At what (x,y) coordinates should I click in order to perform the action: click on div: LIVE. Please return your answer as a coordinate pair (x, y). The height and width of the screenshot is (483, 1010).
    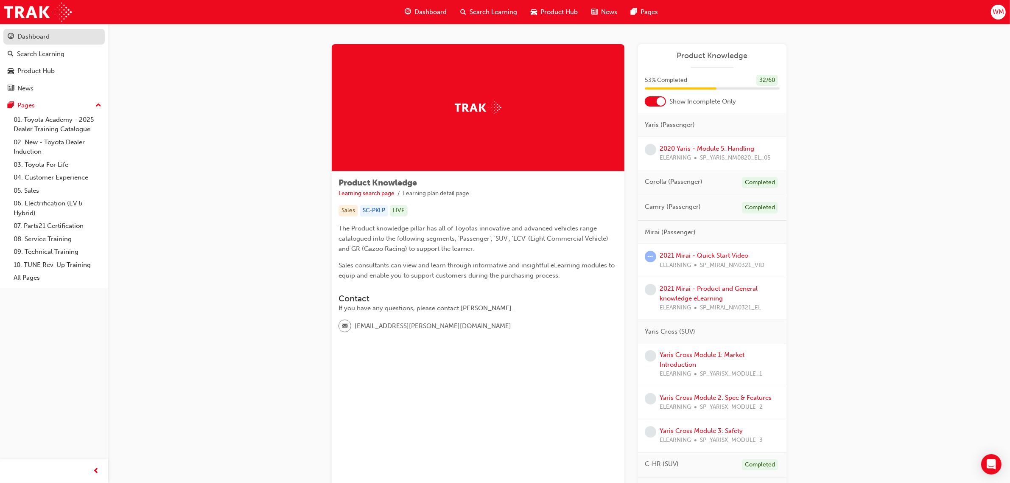
    Looking at the image, I should click on (399, 210).